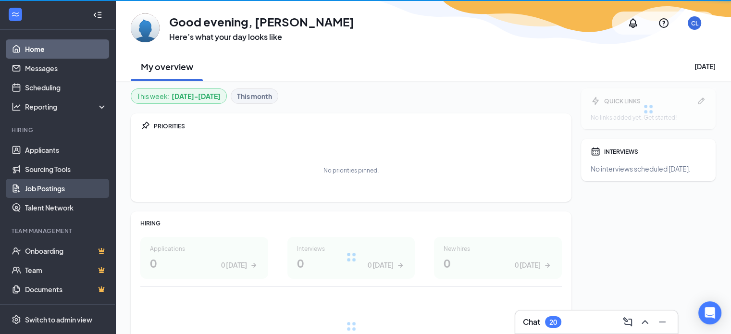 Image resolution: width=731 pixels, height=334 pixels. What do you see at coordinates (553, 322) in the screenshot?
I see `div: 20` at bounding box center [553, 322].